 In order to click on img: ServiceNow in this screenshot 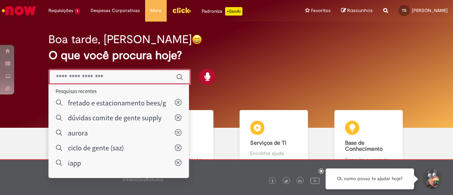, I will do `click(19, 11)`.